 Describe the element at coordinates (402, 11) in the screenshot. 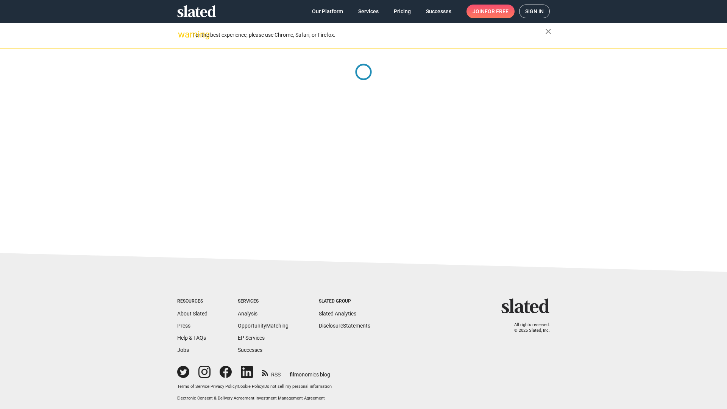

I see `a: Pricing` at that location.